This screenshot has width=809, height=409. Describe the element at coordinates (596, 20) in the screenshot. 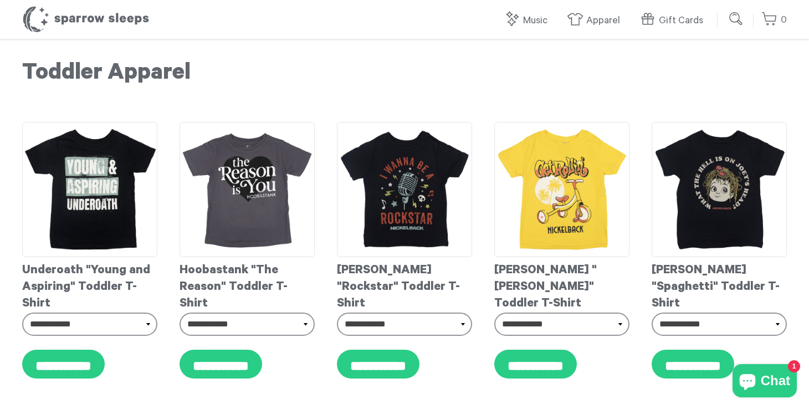

I see `a: Apparel` at that location.